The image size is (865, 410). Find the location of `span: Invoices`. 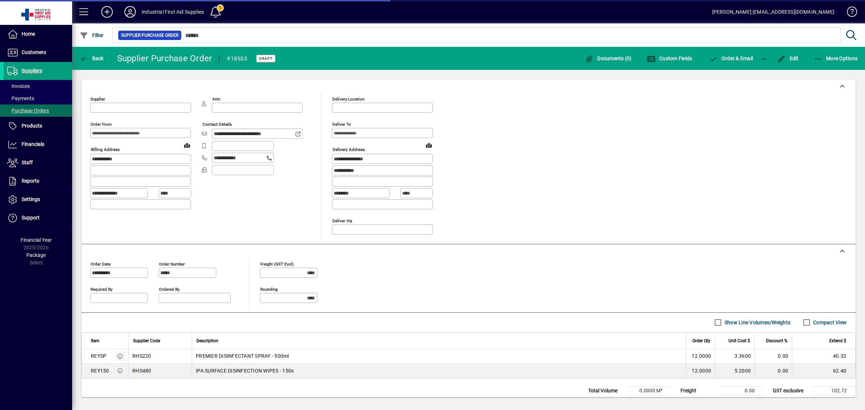

span: Invoices is located at coordinates (18, 86).